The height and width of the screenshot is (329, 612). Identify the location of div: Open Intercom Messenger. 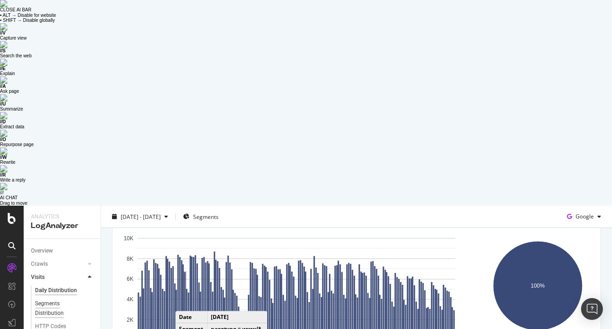
(592, 309).